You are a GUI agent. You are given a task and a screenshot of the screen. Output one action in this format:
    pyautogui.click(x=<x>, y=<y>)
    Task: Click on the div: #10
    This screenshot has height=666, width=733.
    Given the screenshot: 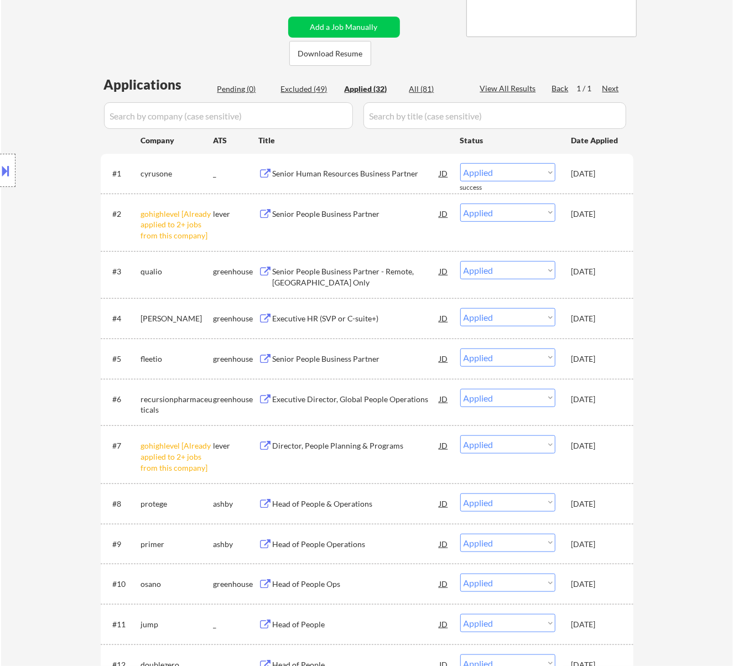 What is the action you would take?
    pyautogui.click(x=122, y=584)
    